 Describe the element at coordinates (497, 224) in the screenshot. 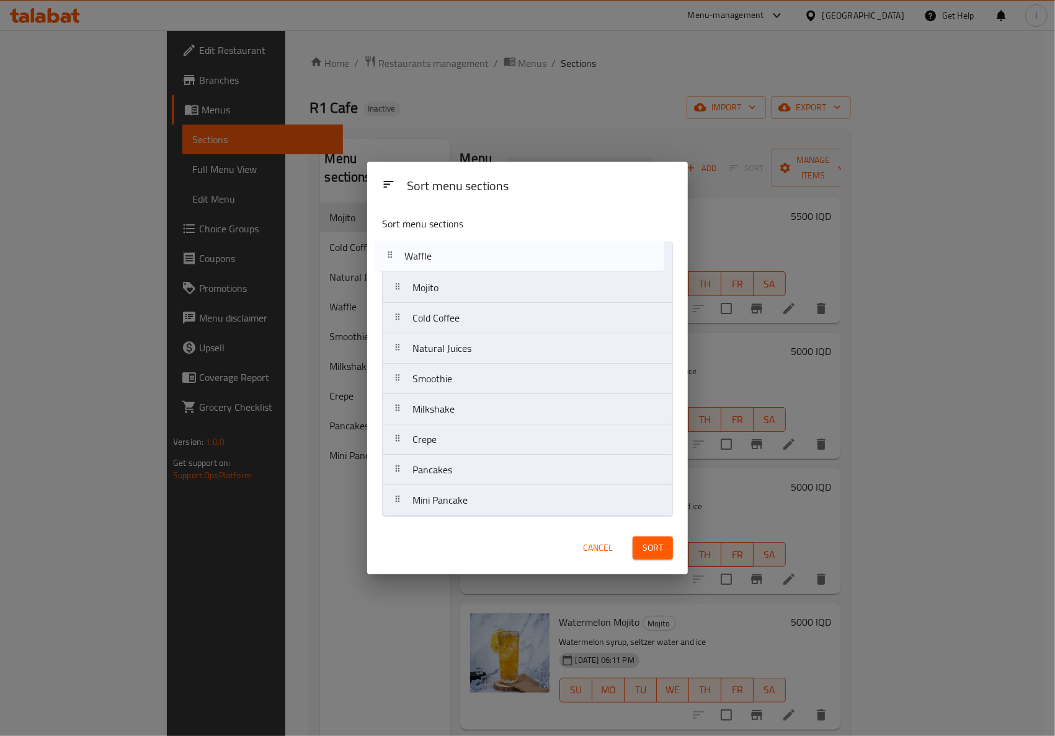

I see `p: Sort menu sections` at that location.